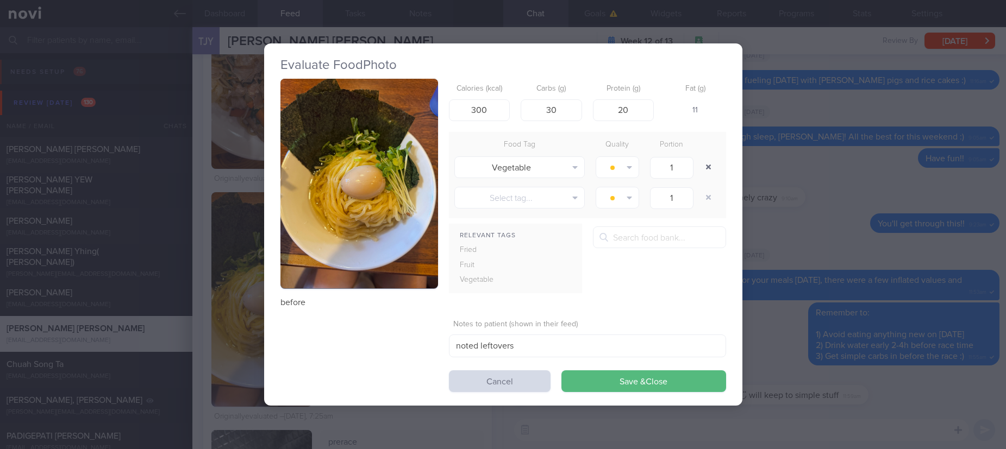 The image size is (1006, 449). Describe the element at coordinates (587, 325) in the screenshot. I see `label: Notes to patient (shown in their feed)` at that location.